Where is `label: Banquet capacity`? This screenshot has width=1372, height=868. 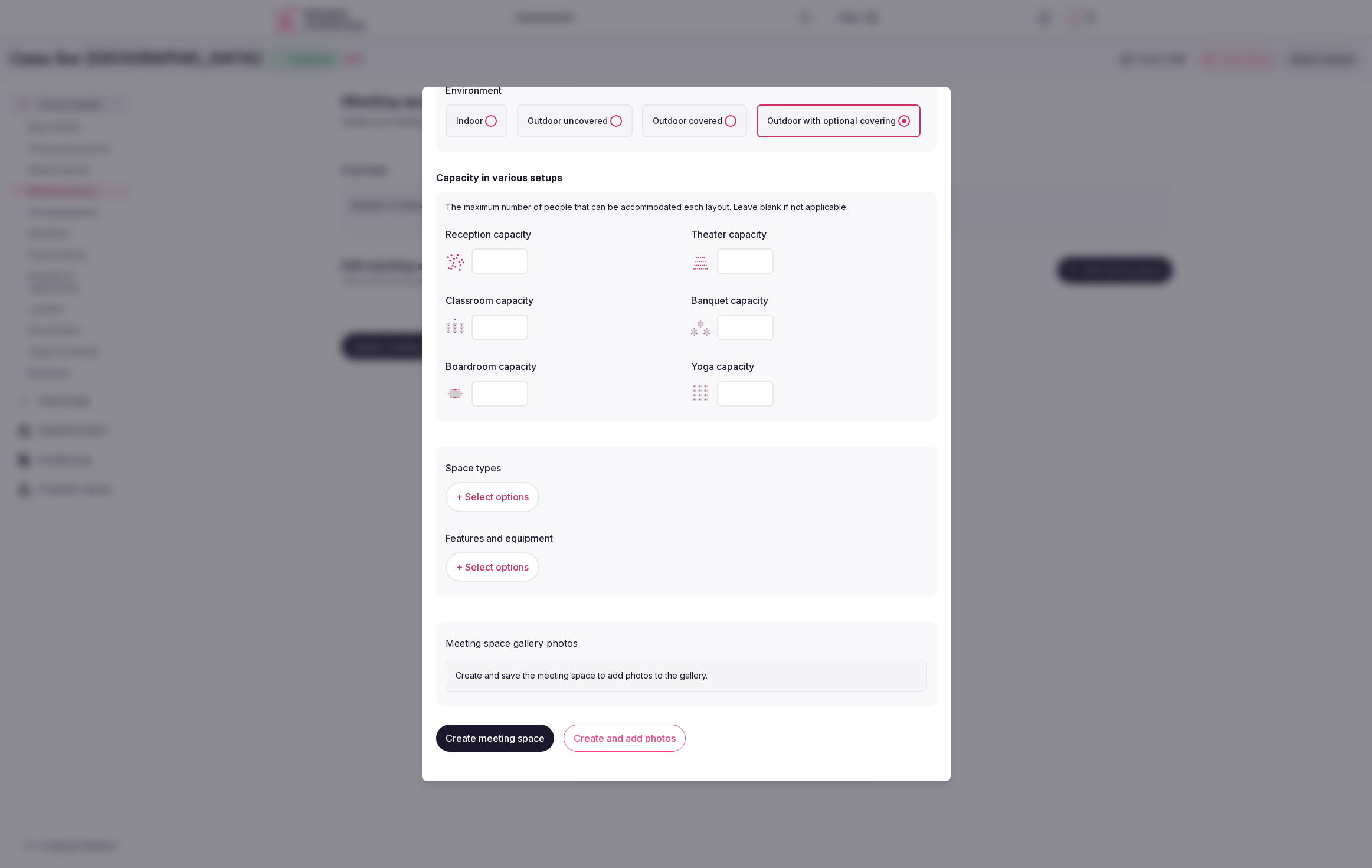 label: Banquet capacity is located at coordinates (809, 300).